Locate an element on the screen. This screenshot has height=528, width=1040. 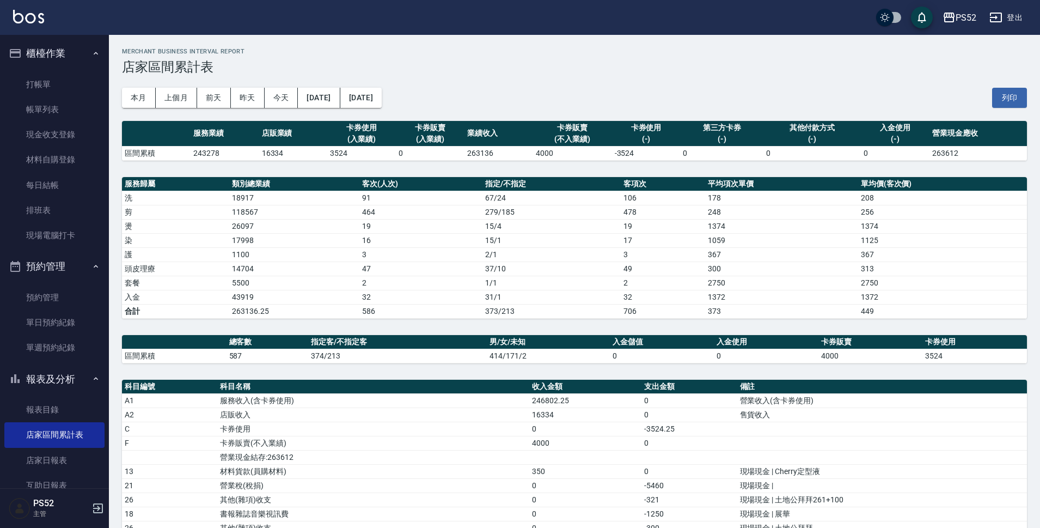
td: F is located at coordinates (169, 443).